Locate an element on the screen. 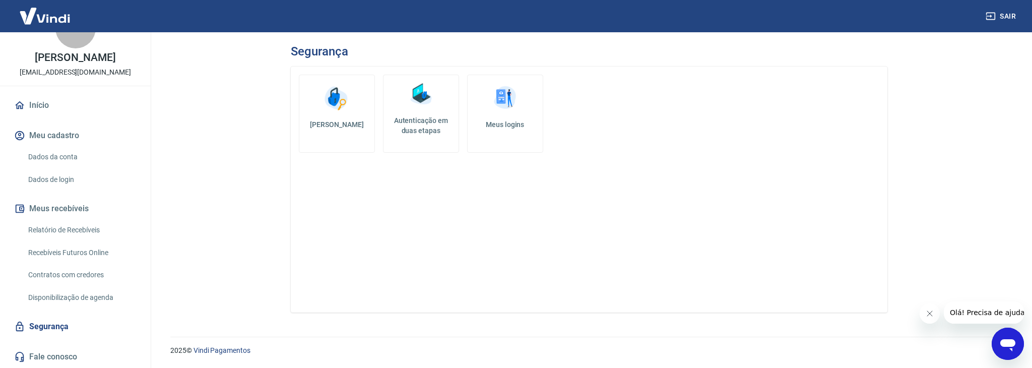 The image size is (1032, 368). img: Alterar senha is located at coordinates (337, 98).